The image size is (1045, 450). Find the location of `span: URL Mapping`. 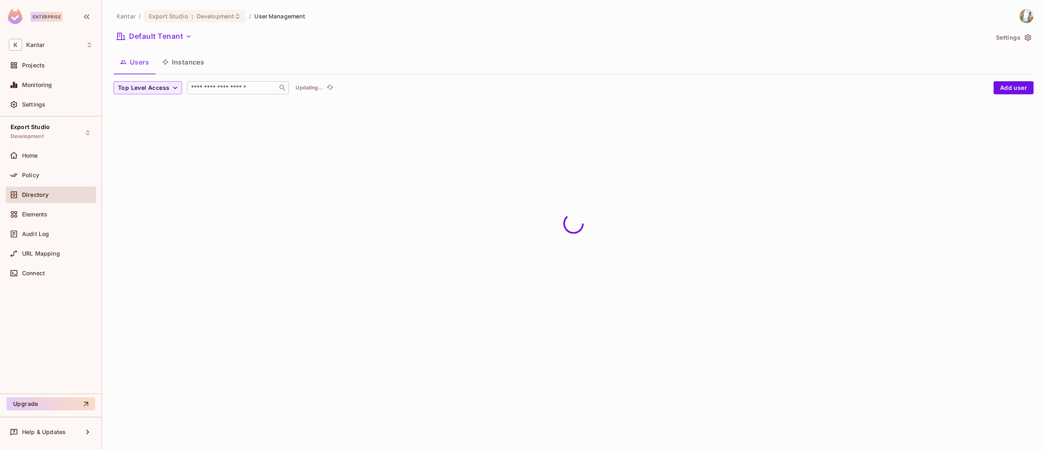

span: URL Mapping is located at coordinates (41, 253).